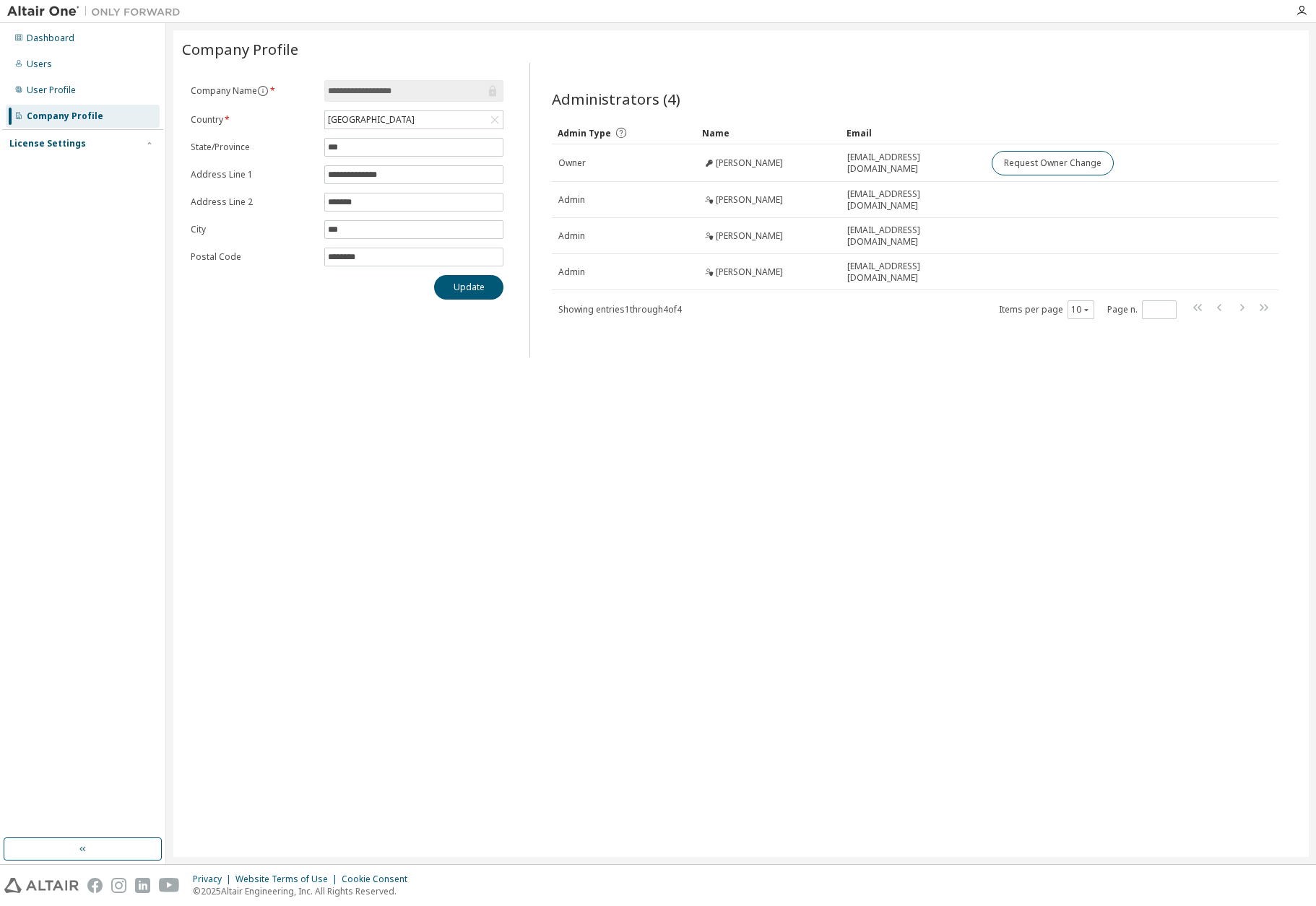 The width and height of the screenshot is (1316, 906). I want to click on div: Privacy, so click(214, 879).